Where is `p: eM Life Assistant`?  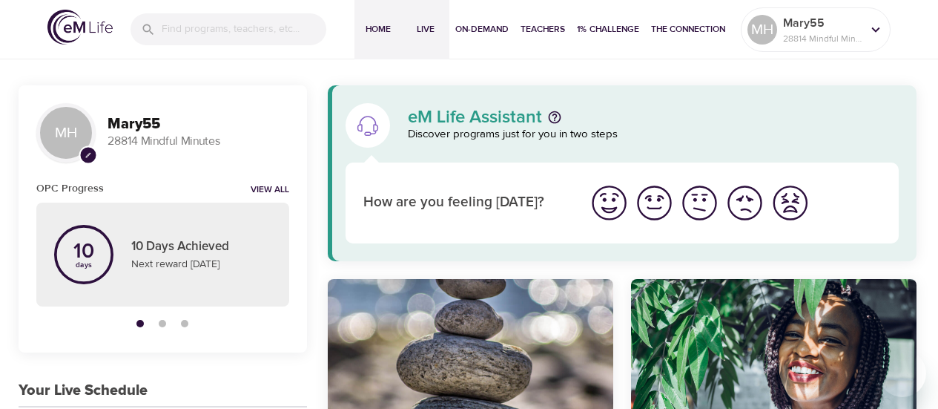 p: eM Life Assistant is located at coordinates (475, 117).